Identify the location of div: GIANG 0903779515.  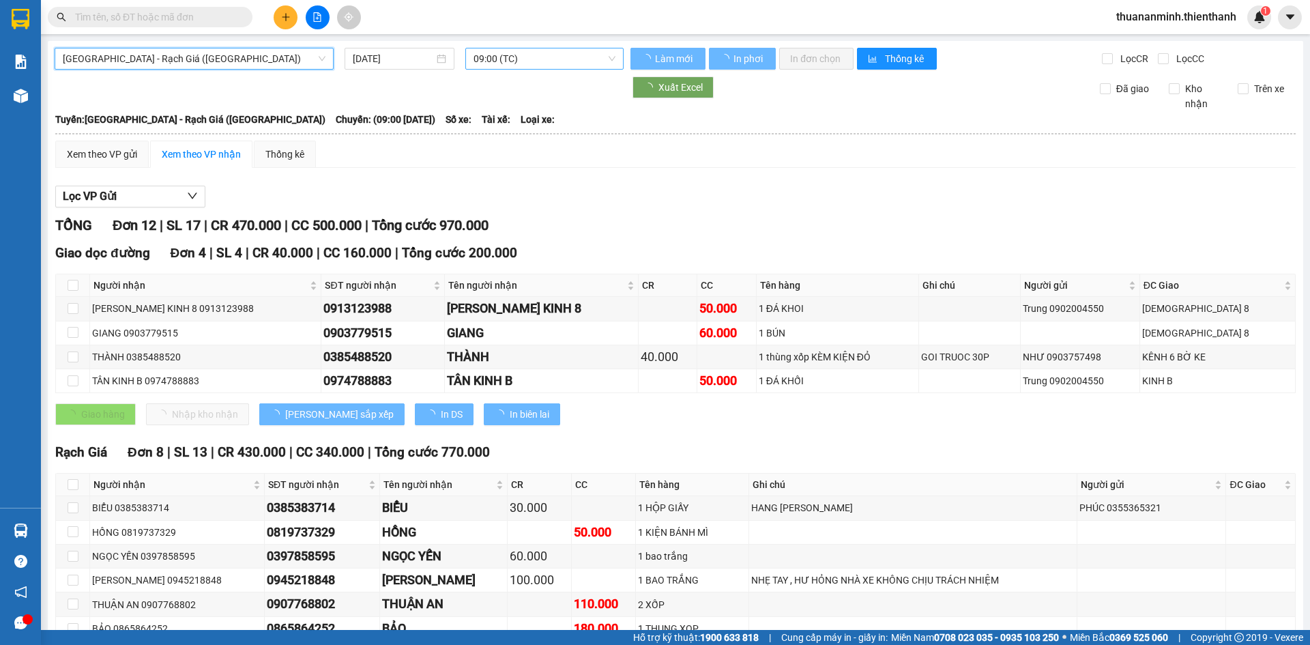
(205, 333).